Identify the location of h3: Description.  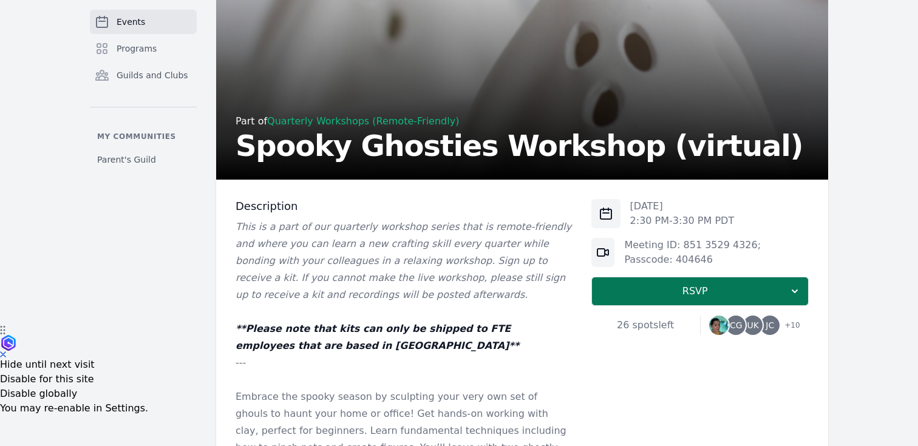
(404, 206).